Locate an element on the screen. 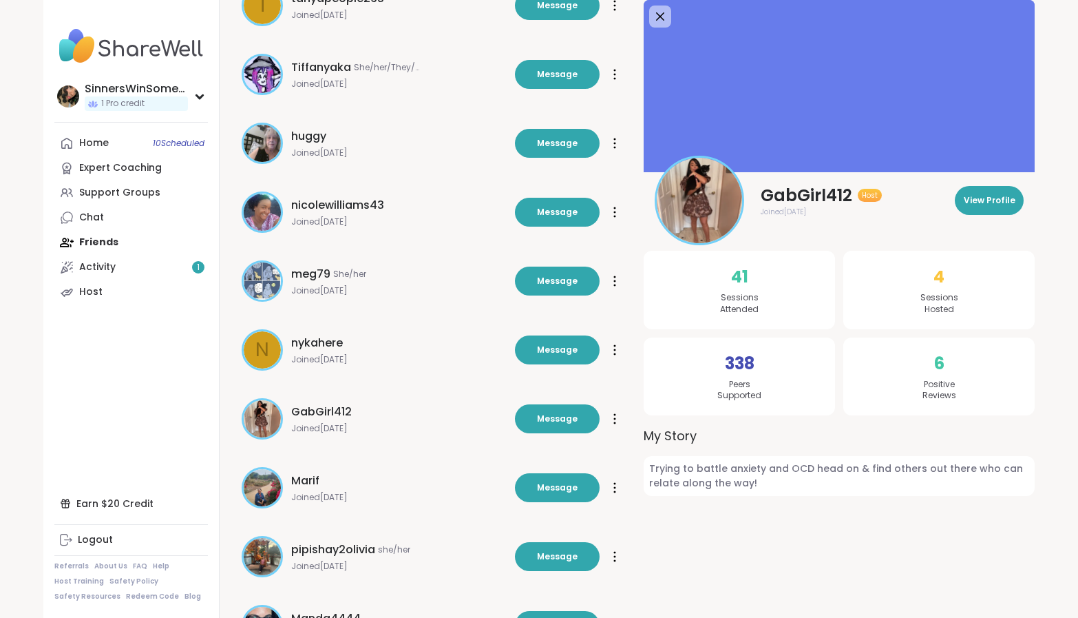  span: Positive Reviews is located at coordinates (939, 390).